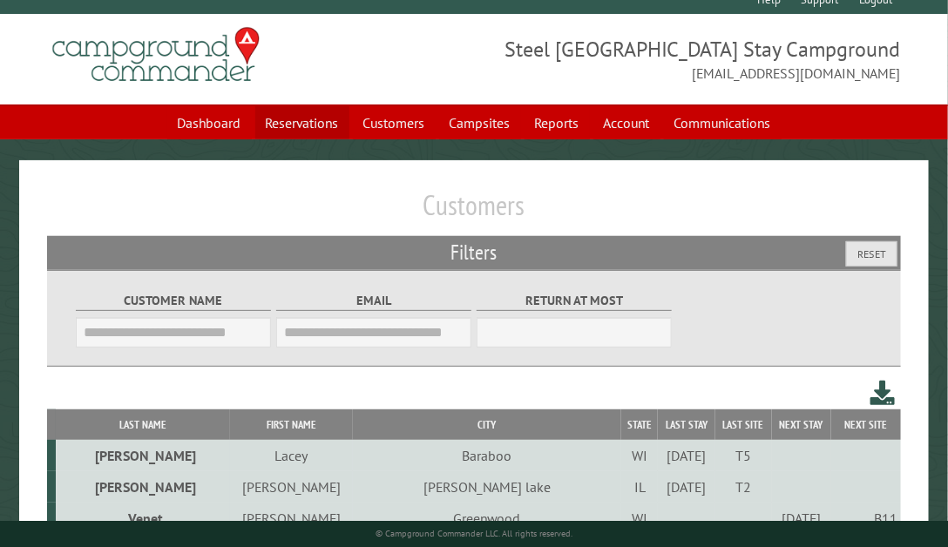 The height and width of the screenshot is (547, 948). Describe the element at coordinates (473, 212) in the screenshot. I see `h1: Customers` at that location.